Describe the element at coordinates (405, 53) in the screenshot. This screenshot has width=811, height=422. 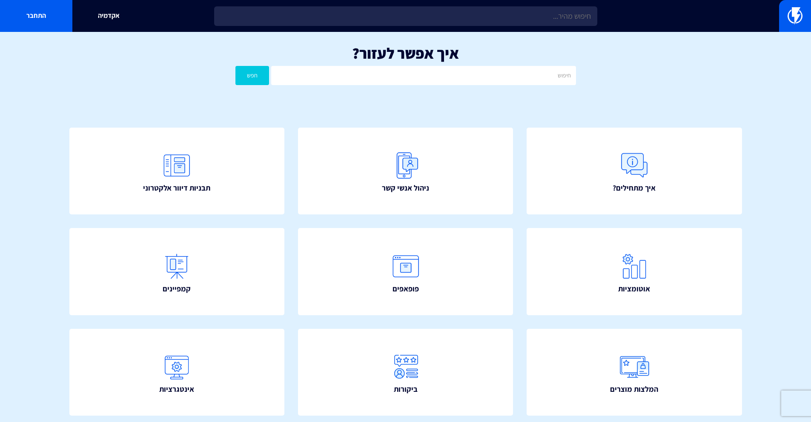
I see `h1: איך אפשר לעזור?` at that location.